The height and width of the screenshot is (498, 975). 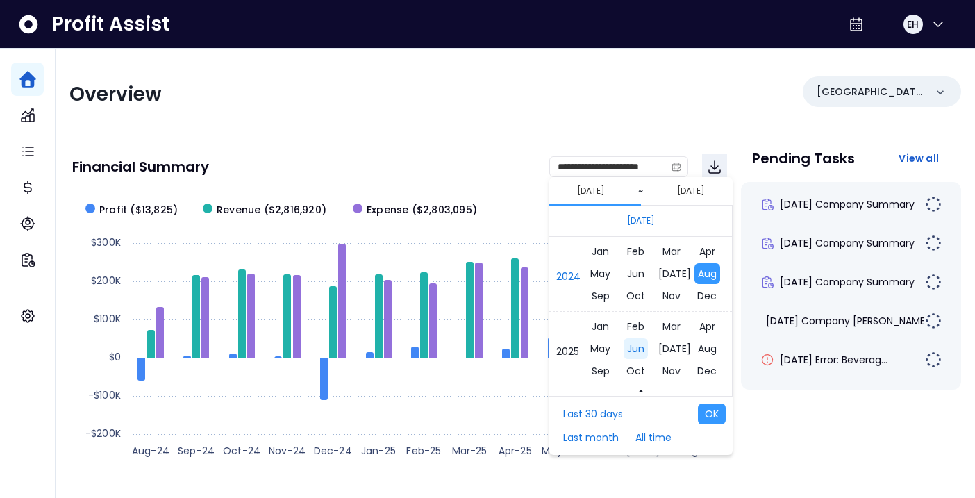 What do you see at coordinates (140, 167) in the screenshot?
I see `p: Financial Summary` at bounding box center [140, 167].